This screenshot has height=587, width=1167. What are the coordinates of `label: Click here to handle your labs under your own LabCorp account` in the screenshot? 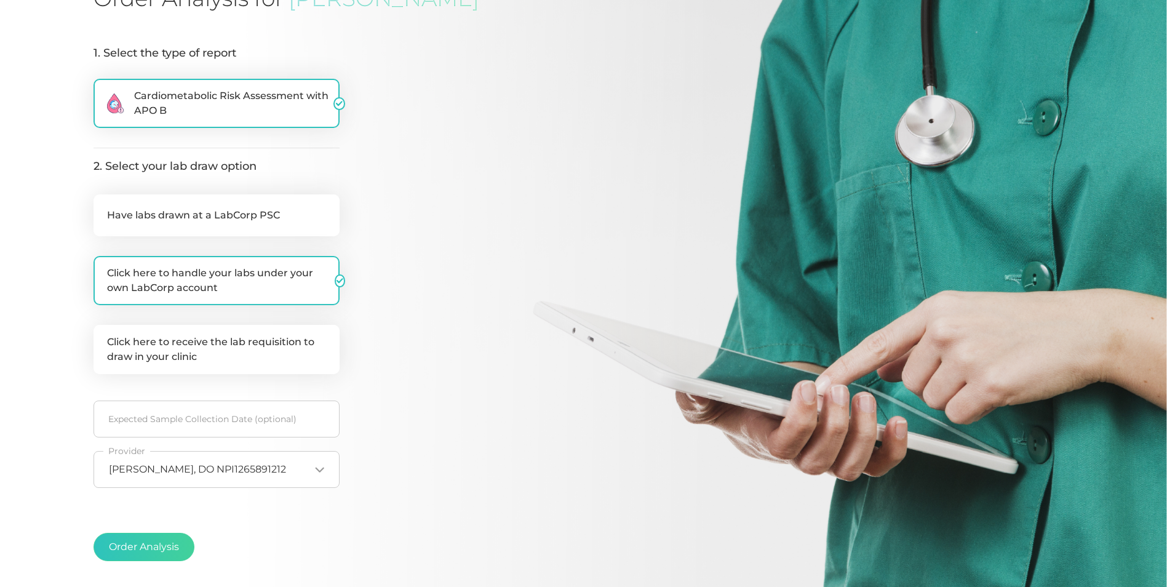 It's located at (216, 280).